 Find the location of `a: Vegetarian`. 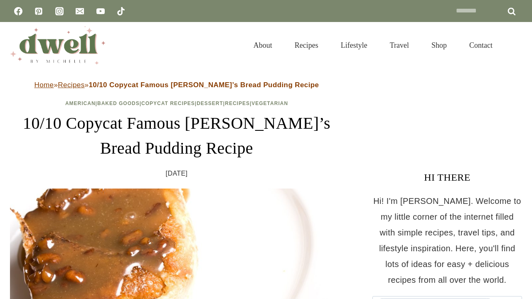

a: Vegetarian is located at coordinates (269, 103).